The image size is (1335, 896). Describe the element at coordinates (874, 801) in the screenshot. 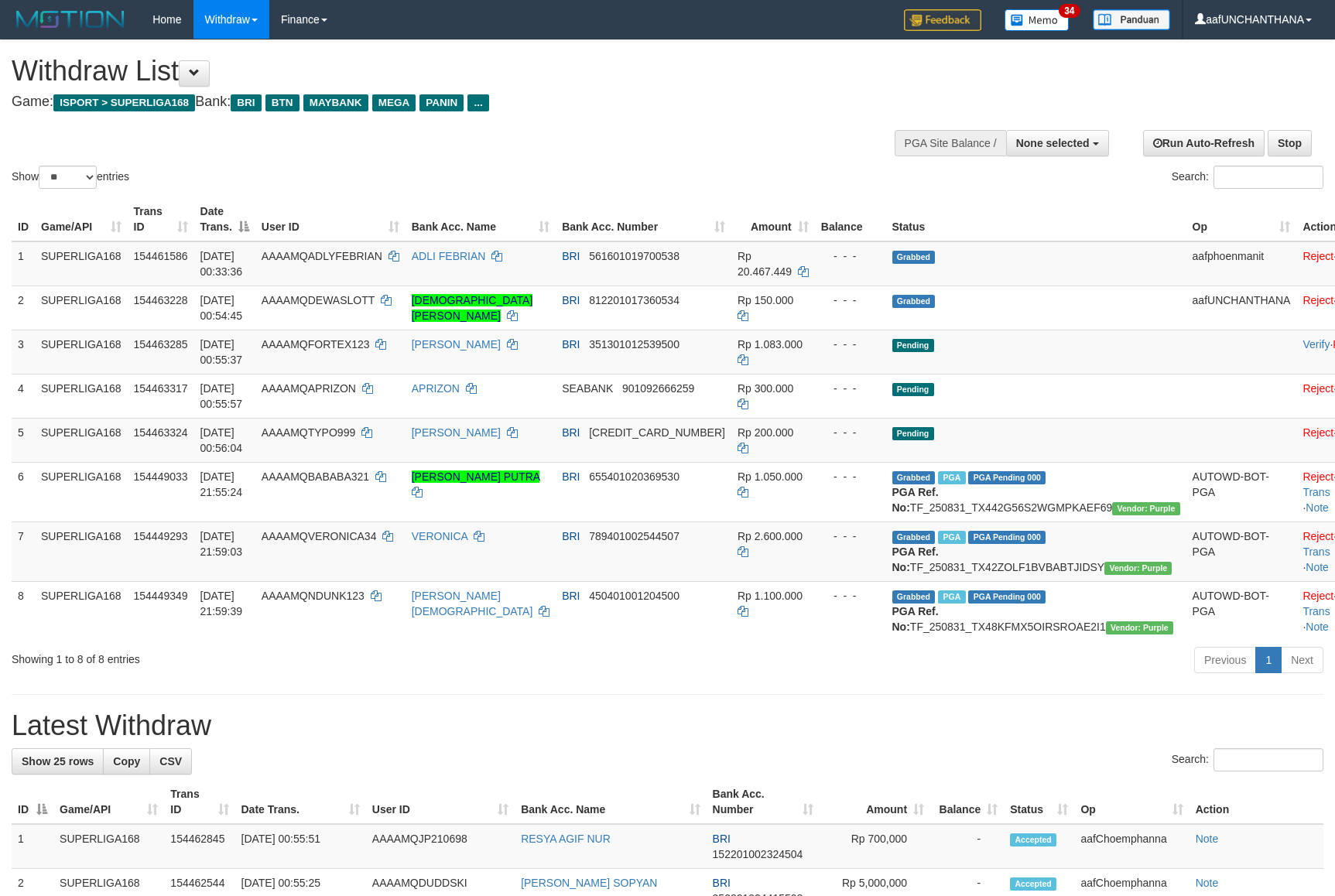

I see `th: Amount: activate to sort column ascending` at that location.